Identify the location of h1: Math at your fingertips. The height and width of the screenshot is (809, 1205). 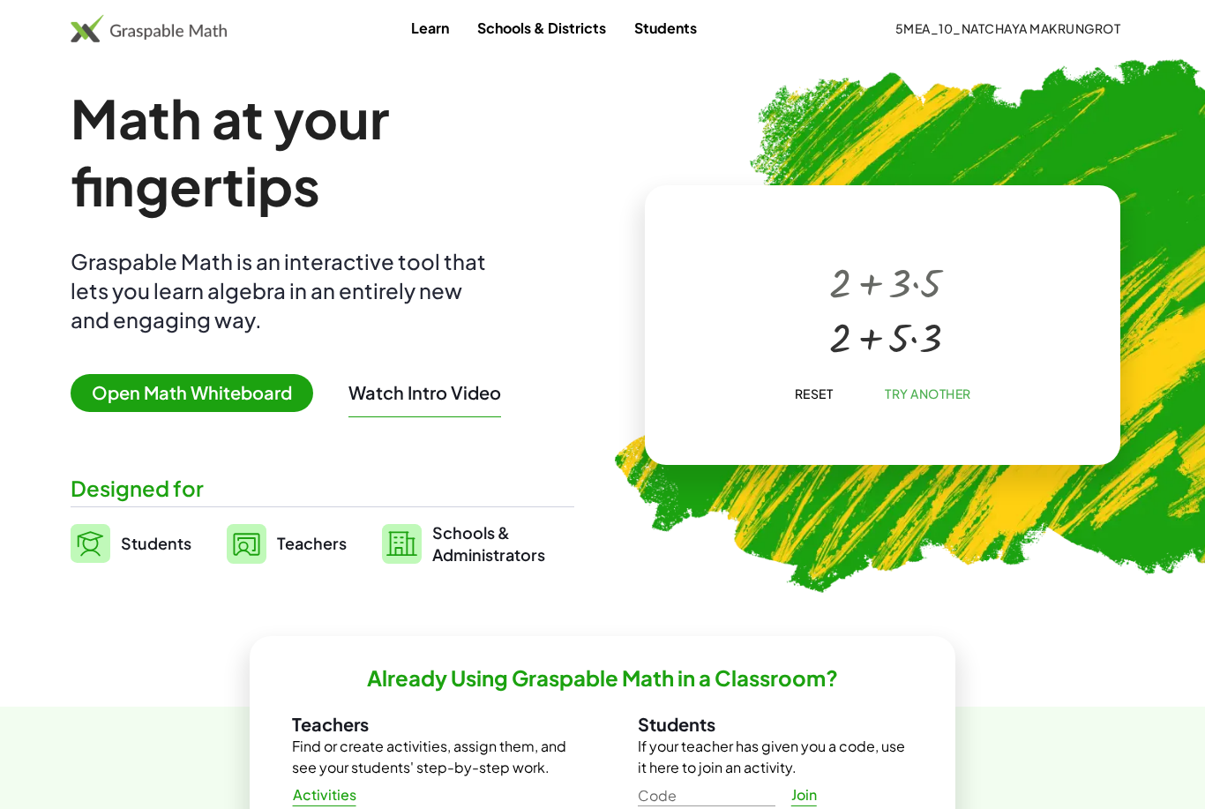
(322, 152).